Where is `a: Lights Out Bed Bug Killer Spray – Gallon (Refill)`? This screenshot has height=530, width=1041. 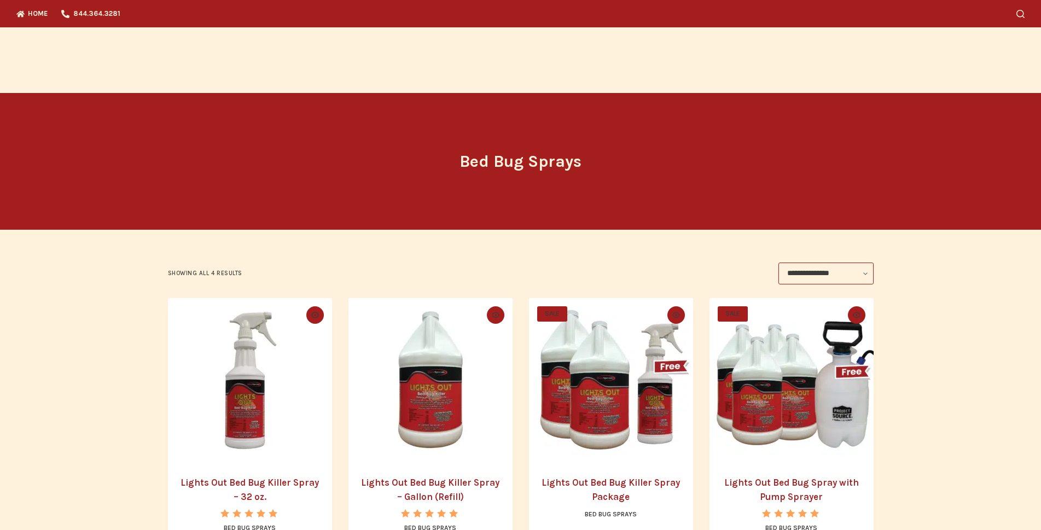
a: Lights Out Bed Bug Killer Spray – Gallon (Refill) is located at coordinates (430, 489).